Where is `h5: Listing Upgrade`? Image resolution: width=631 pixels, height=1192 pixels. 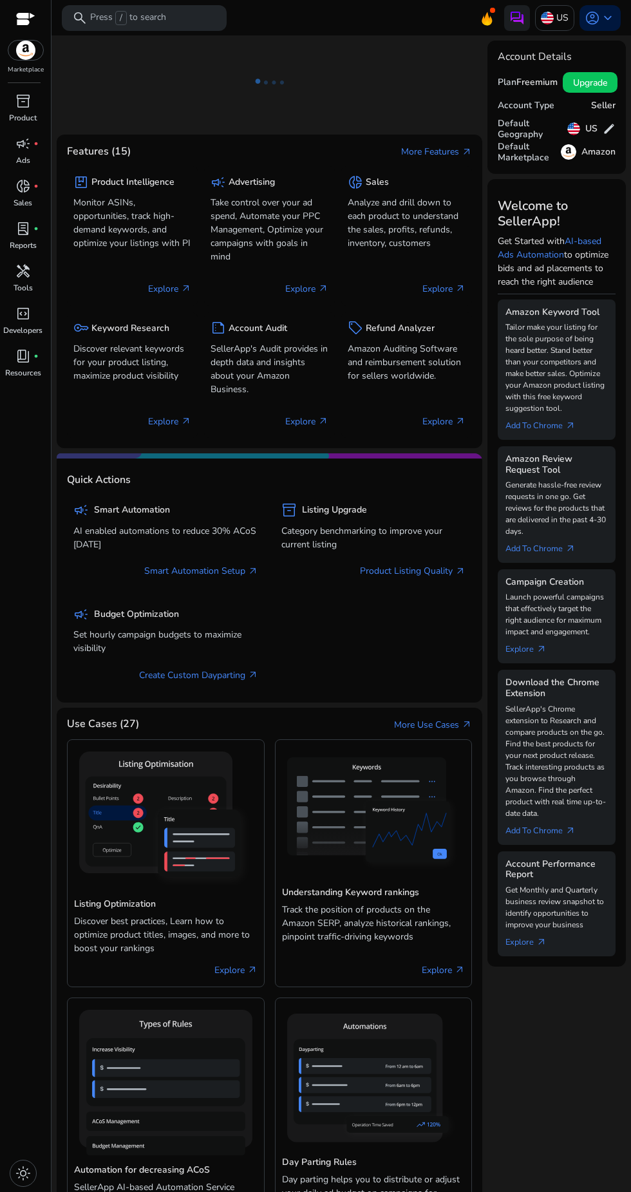
h5: Listing Upgrade is located at coordinates (334, 510).